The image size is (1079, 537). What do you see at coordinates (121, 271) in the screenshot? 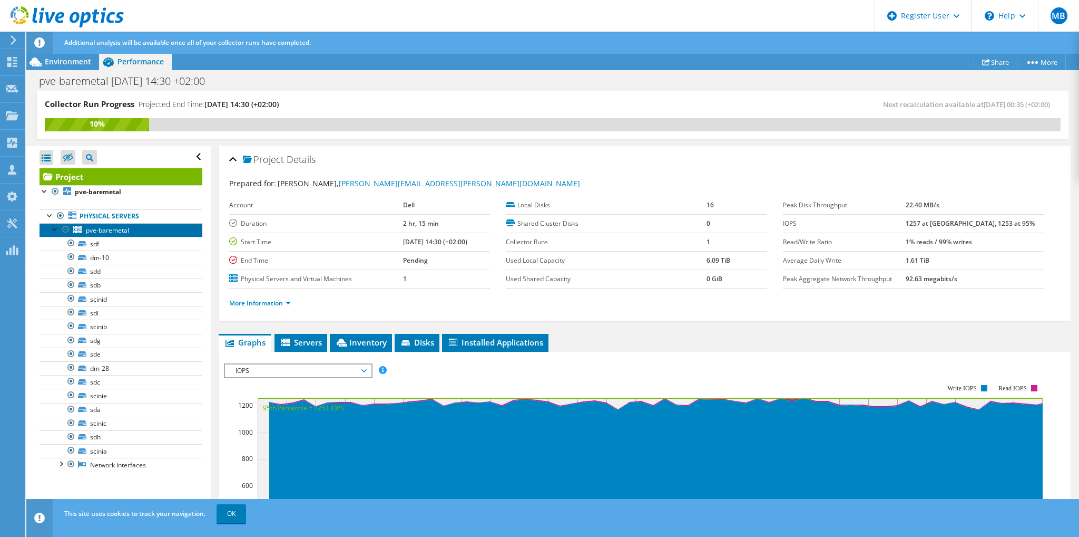
I see `a: sdd` at bounding box center [121, 271].